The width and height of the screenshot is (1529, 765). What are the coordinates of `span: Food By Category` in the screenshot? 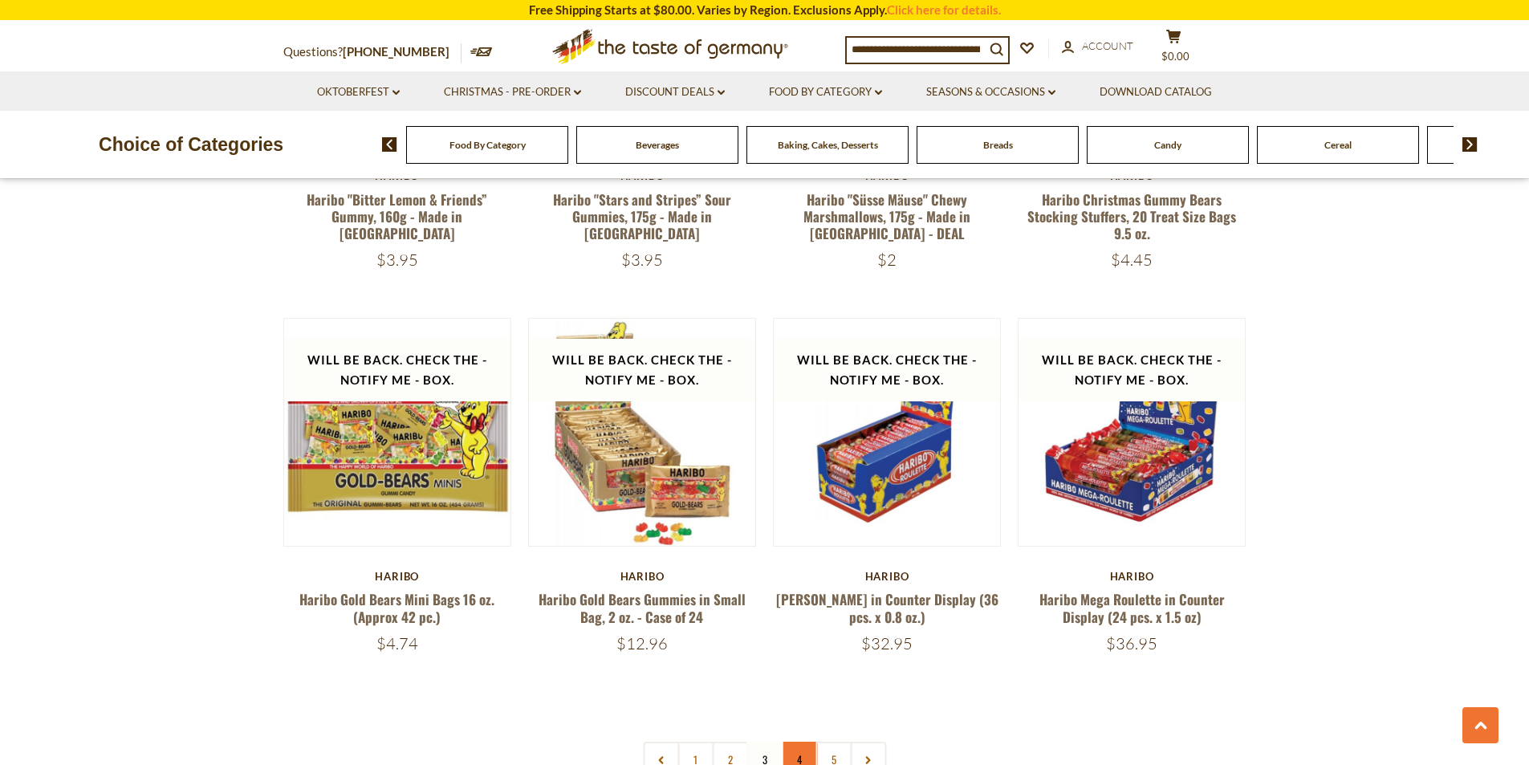 It's located at (487, 144).